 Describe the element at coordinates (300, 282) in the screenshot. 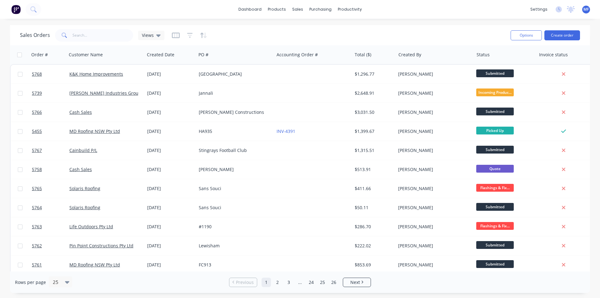

I see `a: Jump forward` at that location.